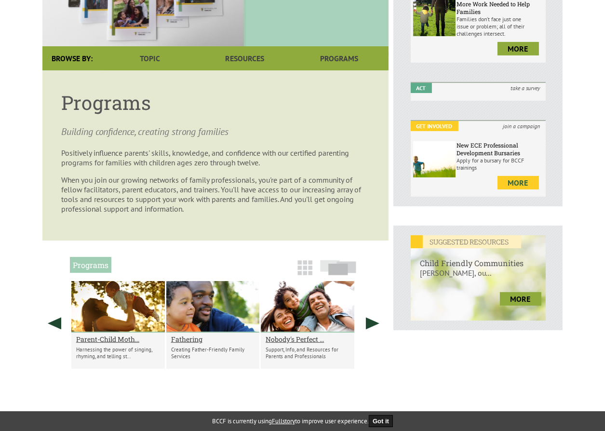  Describe the element at coordinates (72, 58) in the screenshot. I see `div: Browse By:` at that location.